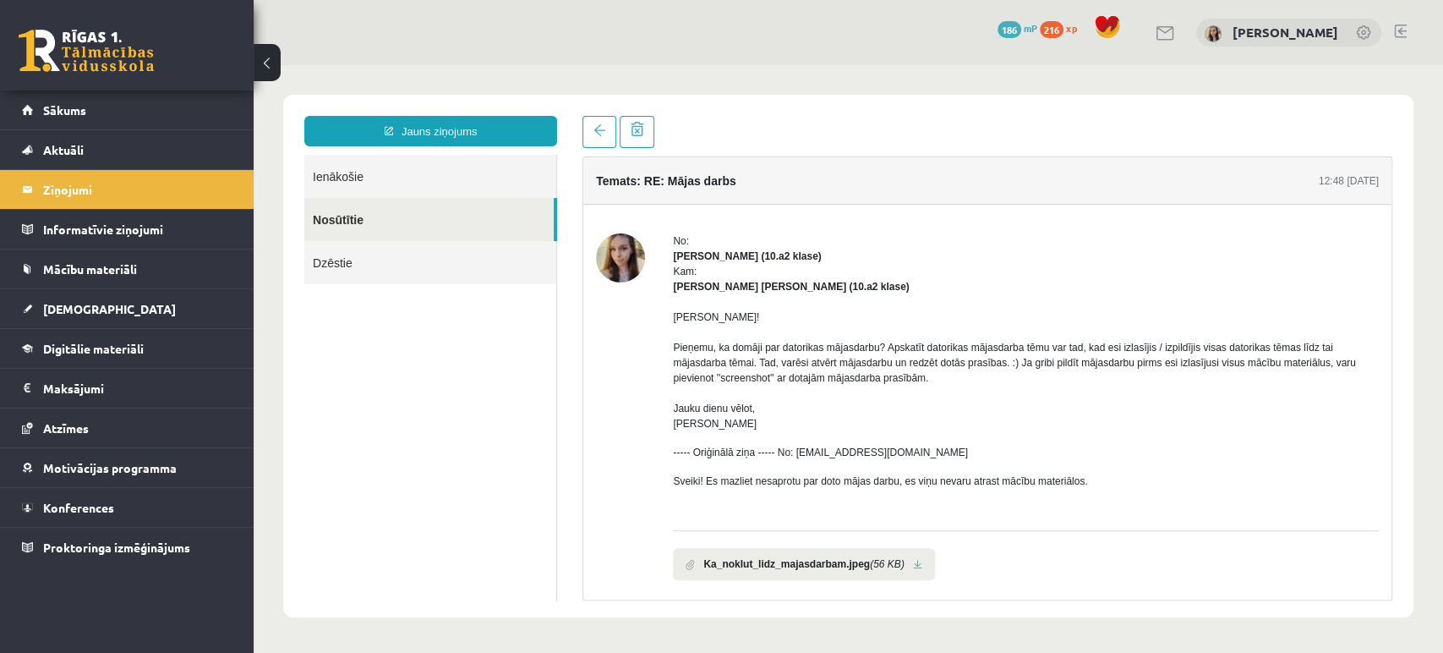 The image size is (1443, 653). I want to click on i: (56 KB), so click(633, 499).